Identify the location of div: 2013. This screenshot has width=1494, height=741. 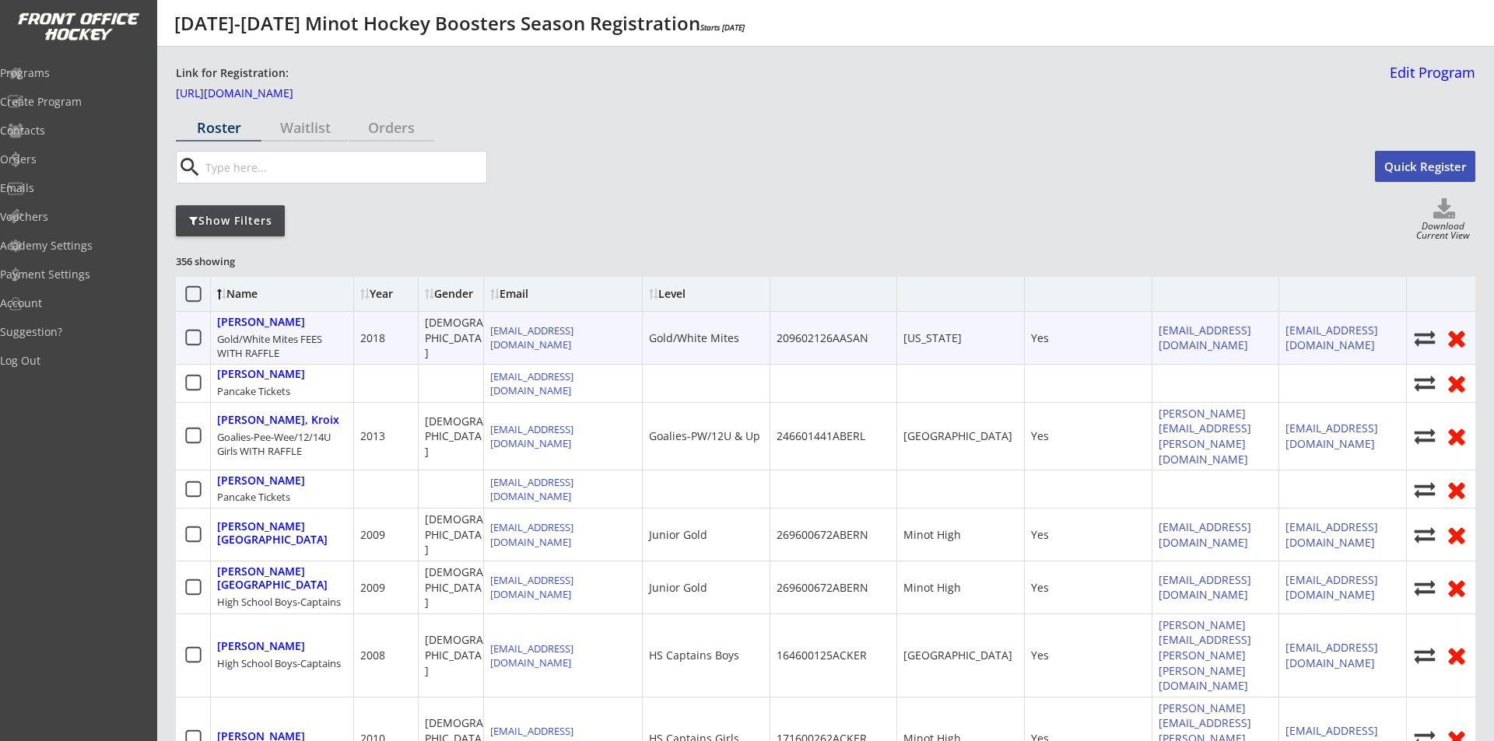
(373, 436).